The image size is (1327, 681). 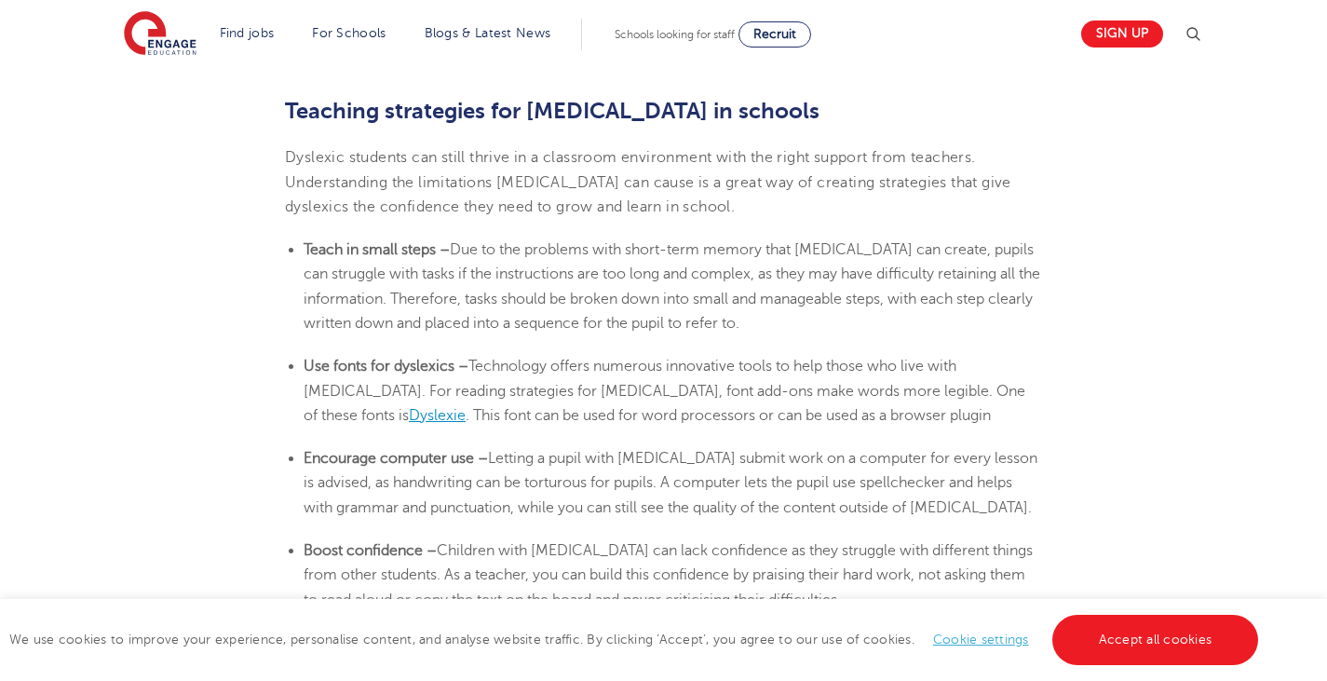 I want to click on a: Find jobs, so click(x=247, y=33).